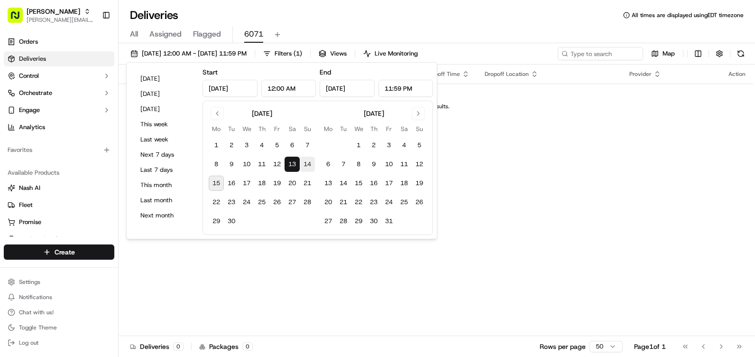  I want to click on button: 15, so click(359, 183).